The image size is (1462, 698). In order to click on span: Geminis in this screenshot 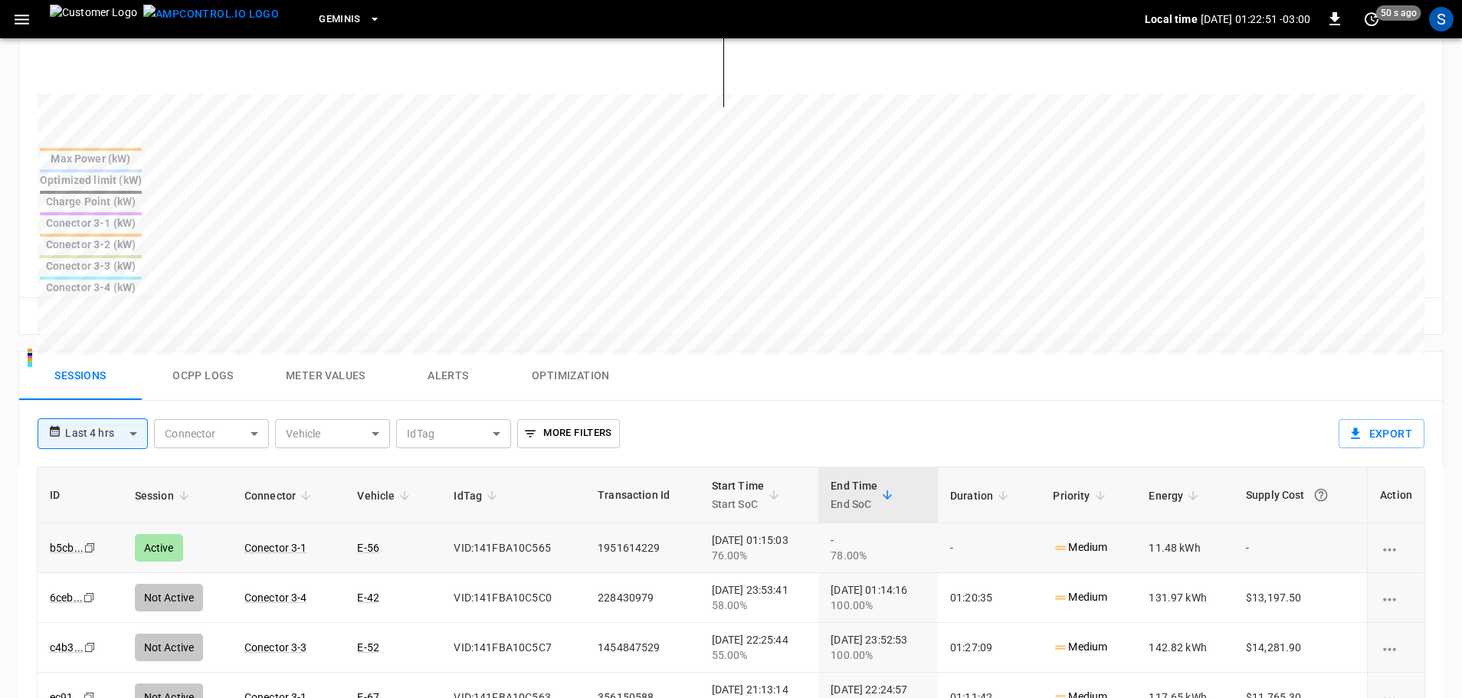, I will do `click(340, 19)`.